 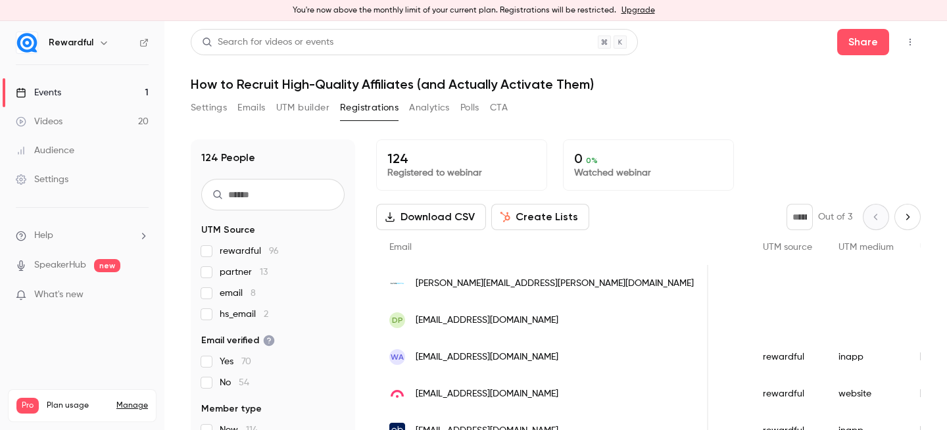 I want to click on div: Videos, so click(x=39, y=122).